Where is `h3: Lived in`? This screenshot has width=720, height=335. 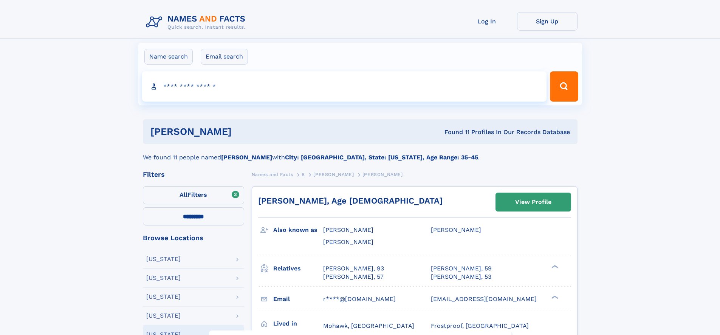
h3: Lived in is located at coordinates (298, 324).